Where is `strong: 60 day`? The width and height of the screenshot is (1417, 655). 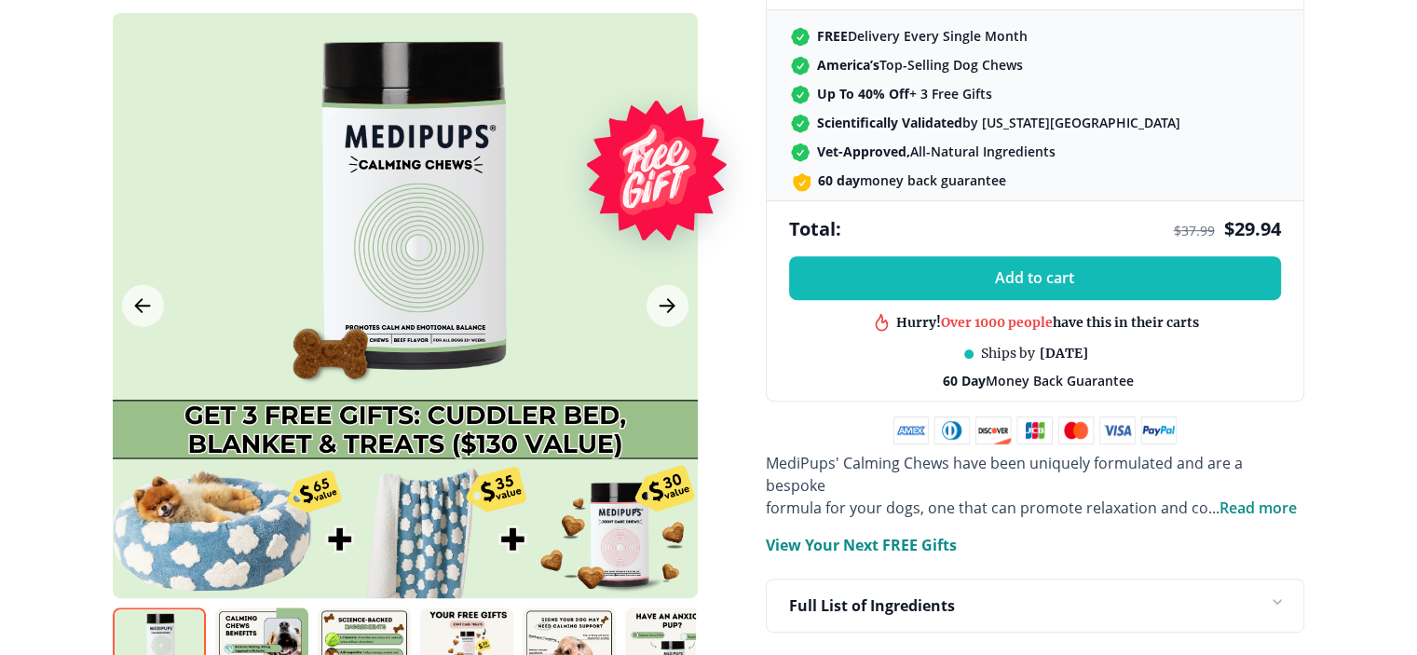 strong: 60 day is located at coordinates (838, 180).